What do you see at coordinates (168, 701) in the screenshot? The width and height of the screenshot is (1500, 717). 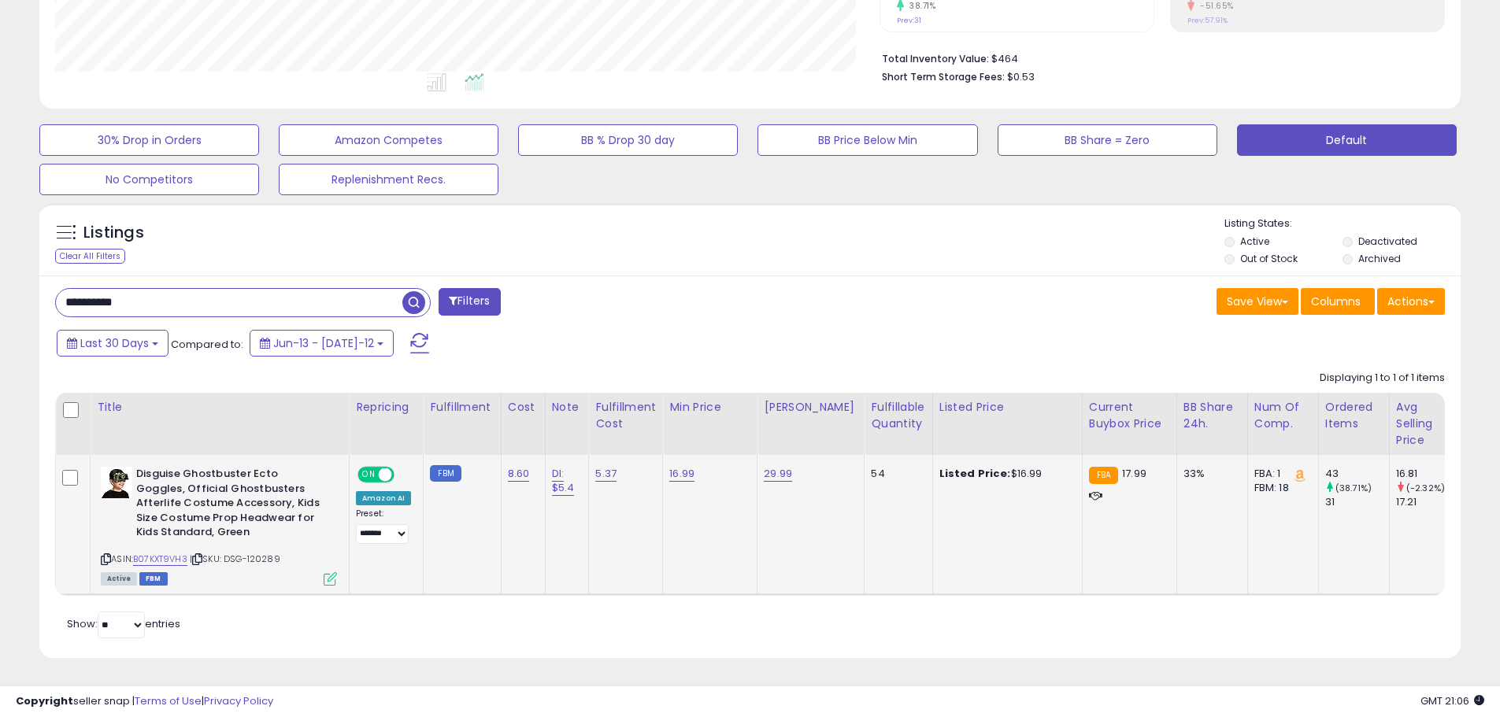 I see `a: Terms of Use` at bounding box center [168, 701].